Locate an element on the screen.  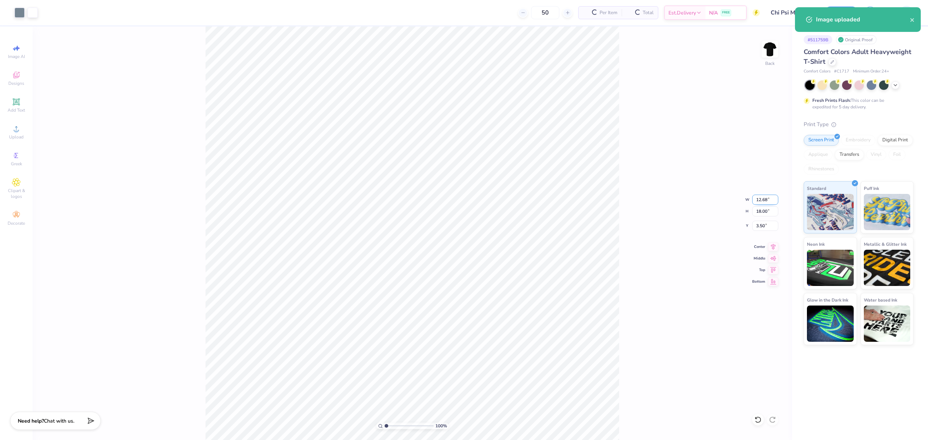
div: Transfers is located at coordinates (849, 155).